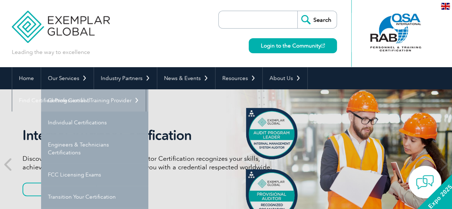 The image size is (452, 209). I want to click on a: Our Services, so click(67, 78).